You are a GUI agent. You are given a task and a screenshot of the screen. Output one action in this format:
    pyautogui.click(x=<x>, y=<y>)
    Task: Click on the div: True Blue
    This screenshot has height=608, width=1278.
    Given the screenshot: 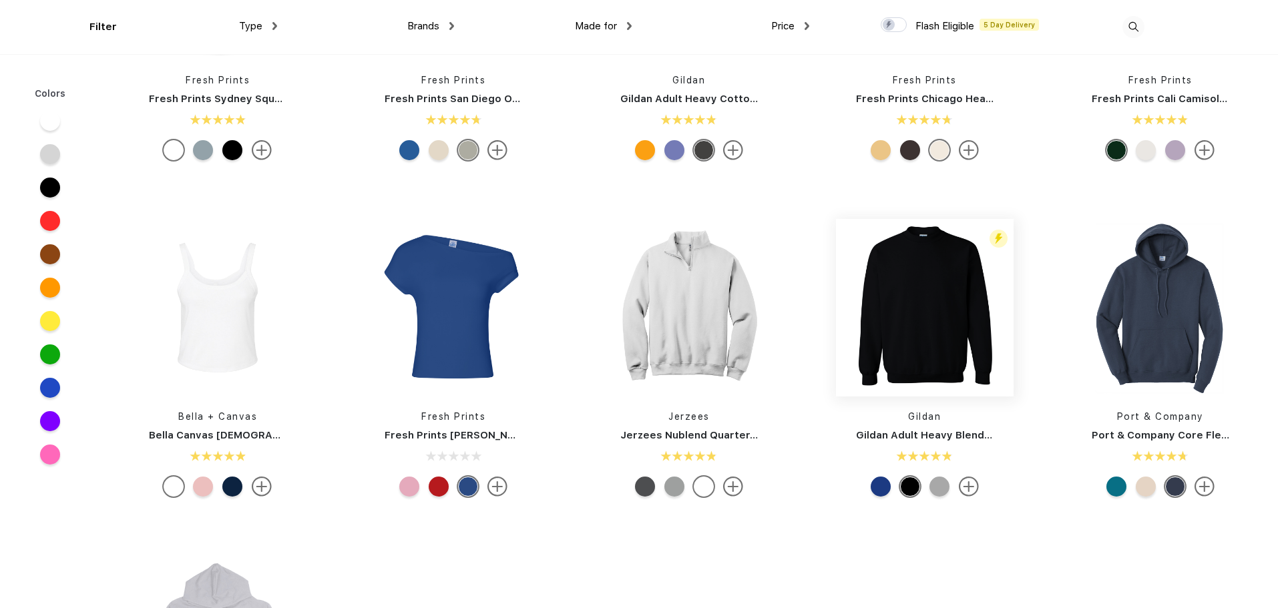 What is the action you would take?
    pyautogui.click(x=468, y=487)
    